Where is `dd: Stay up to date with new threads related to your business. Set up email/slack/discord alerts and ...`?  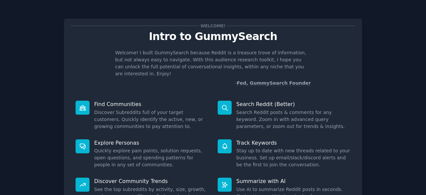 dd: Stay up to date with new threads related to your business. Set up email/slack/discord alerts and ... is located at coordinates (293, 158).